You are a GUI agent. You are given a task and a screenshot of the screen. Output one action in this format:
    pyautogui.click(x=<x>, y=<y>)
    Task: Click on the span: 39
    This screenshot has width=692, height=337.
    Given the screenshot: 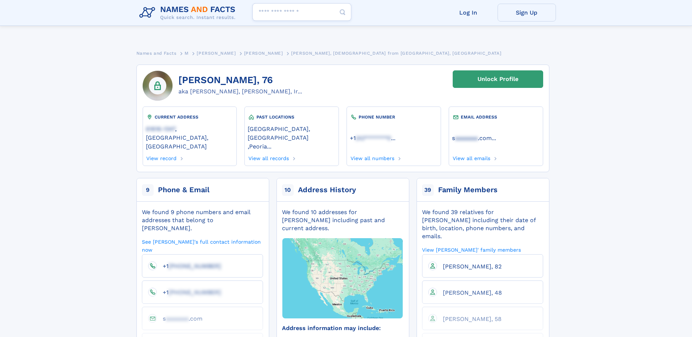 What is the action you would take?
    pyautogui.click(x=428, y=190)
    